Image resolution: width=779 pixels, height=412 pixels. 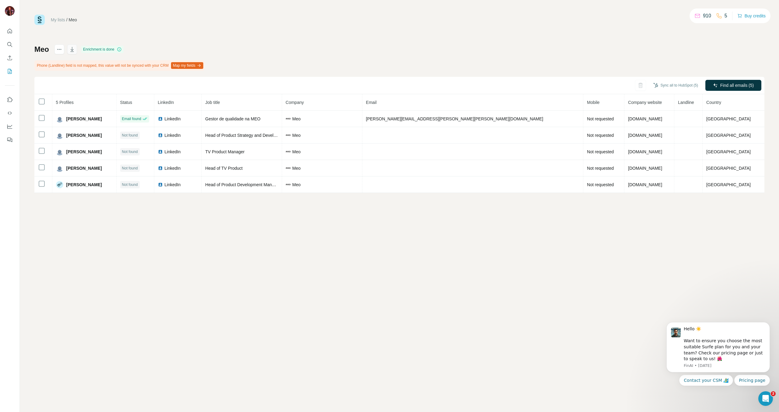 What do you see at coordinates (253, 184) in the screenshot?
I see `span: Head of Product Development Management - B2B` at bounding box center [253, 184].